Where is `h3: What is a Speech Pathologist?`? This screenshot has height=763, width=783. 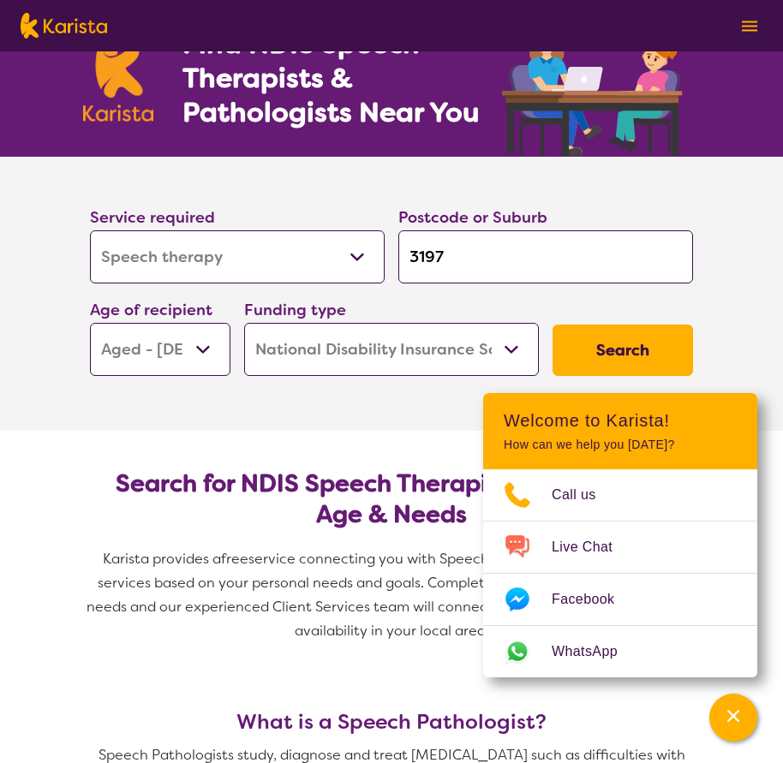 h3: What is a Speech Pathologist? is located at coordinates (392, 722).